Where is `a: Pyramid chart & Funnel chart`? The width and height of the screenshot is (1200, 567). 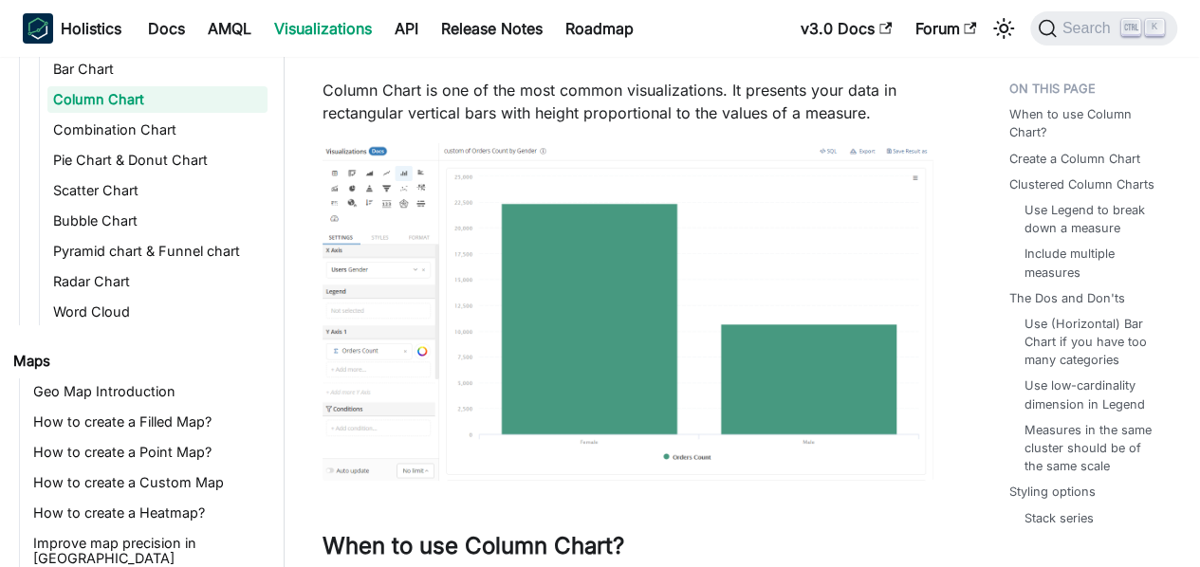 a: Pyramid chart & Funnel chart is located at coordinates (157, 251).